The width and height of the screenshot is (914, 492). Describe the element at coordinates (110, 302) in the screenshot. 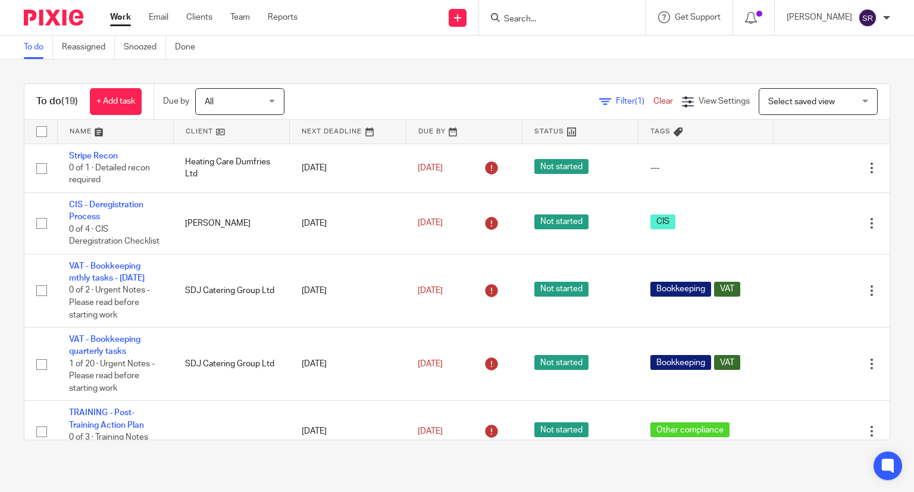

I see `span: 0 of 2 · Urgent Notes - Please read before starting work` at that location.